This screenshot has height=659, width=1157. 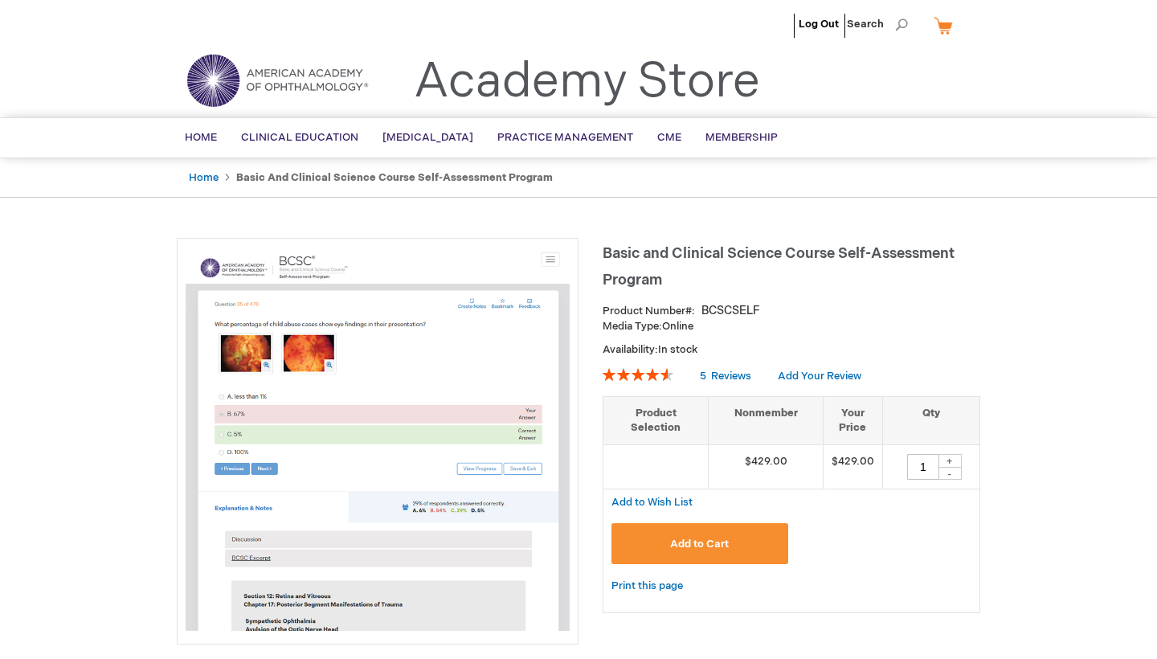 What do you see at coordinates (378, 439) in the screenshot?
I see `img: Basic and Clinical Science Course Self-Assessment Program` at bounding box center [378, 439].